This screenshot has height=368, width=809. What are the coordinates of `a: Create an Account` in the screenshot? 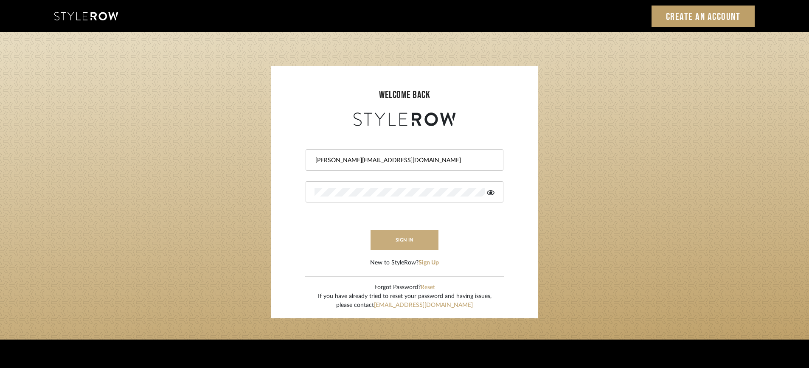 It's located at (704, 16).